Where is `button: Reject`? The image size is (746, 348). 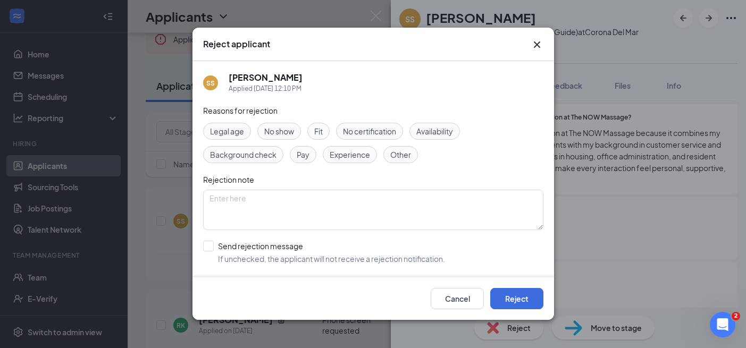 button: Reject is located at coordinates (517, 299).